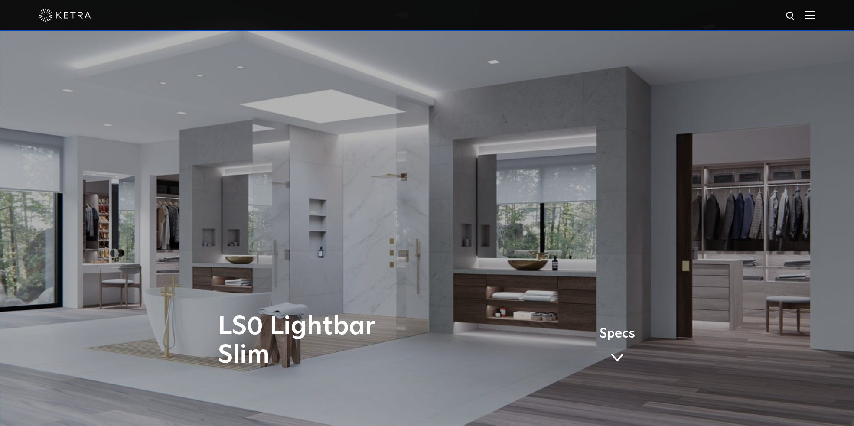  What do you see at coordinates (65, 15) in the screenshot?
I see `img: ketra-logo-2019-white` at bounding box center [65, 15].